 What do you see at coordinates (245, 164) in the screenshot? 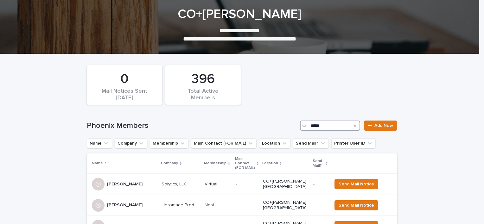
I see `p: Main Contact (FOR MAIL)` at bounding box center [245, 164].